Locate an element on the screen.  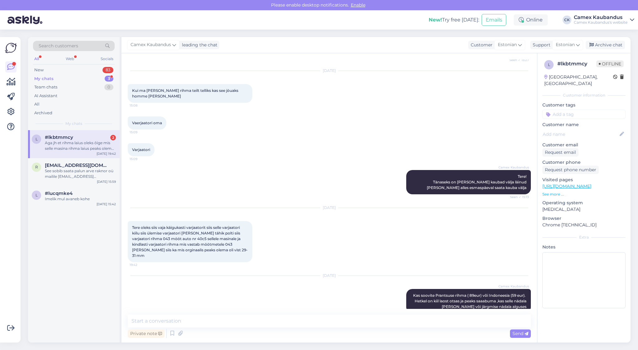
div: Socials is located at coordinates (107, 59).